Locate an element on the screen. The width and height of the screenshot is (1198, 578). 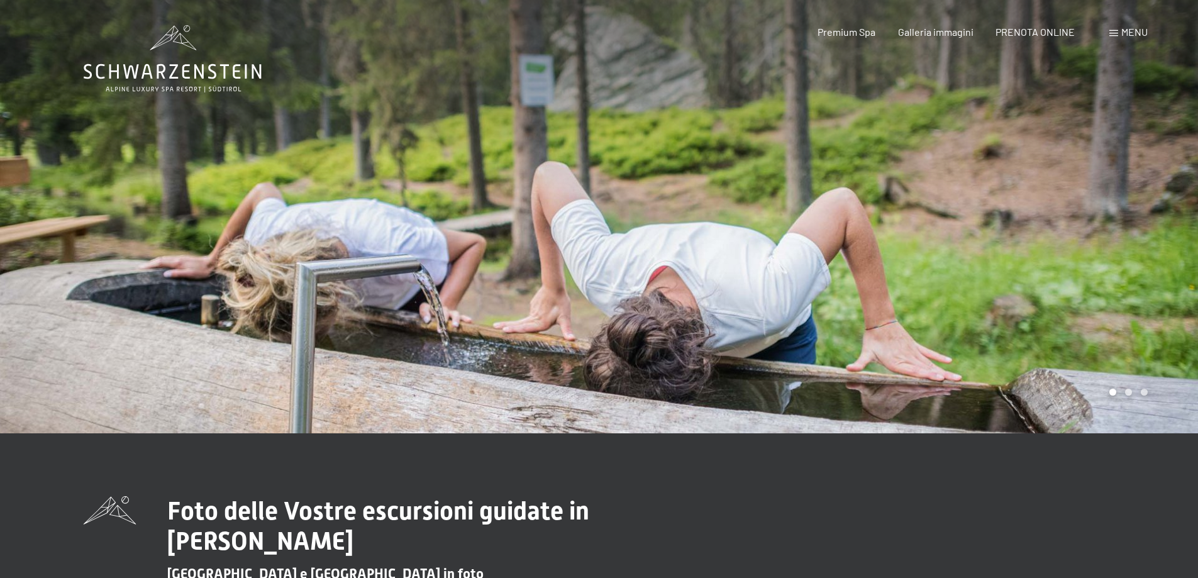
a: Premium Spa is located at coordinates (847, 31).